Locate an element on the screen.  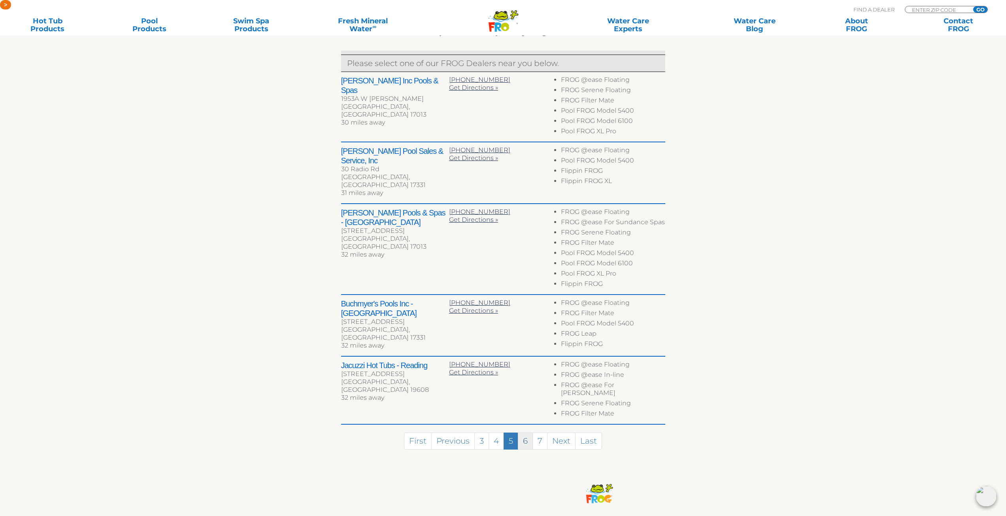
a: Water CareExperts is located at coordinates (628, 25).